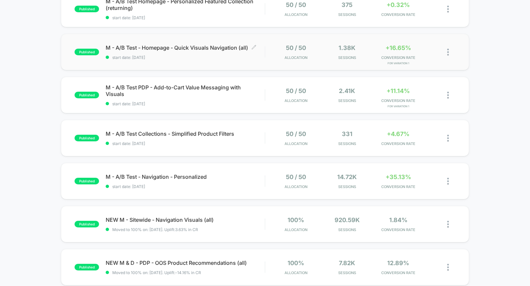 This screenshot has height=286, width=530. Describe the element at coordinates (185, 134) in the screenshot. I see `span: M - A/B Test Collections - Simplified Product Filters` at that location.